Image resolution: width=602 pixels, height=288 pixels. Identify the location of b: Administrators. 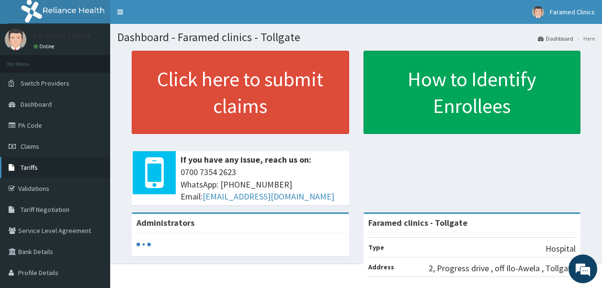
(165, 223).